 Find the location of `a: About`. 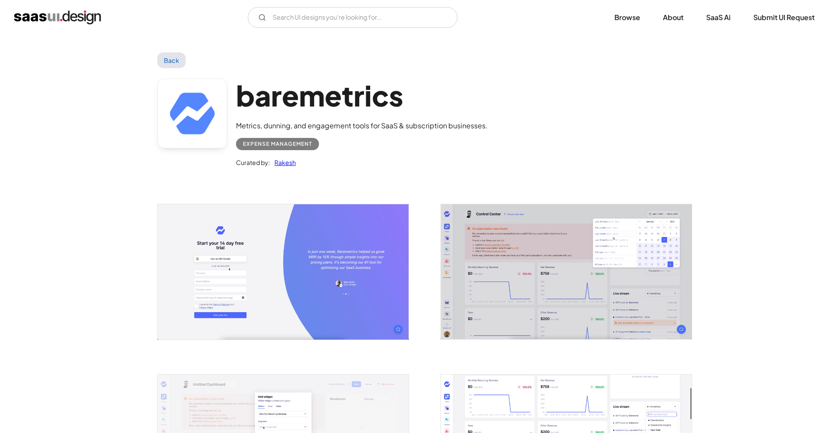

a: About is located at coordinates (673, 17).